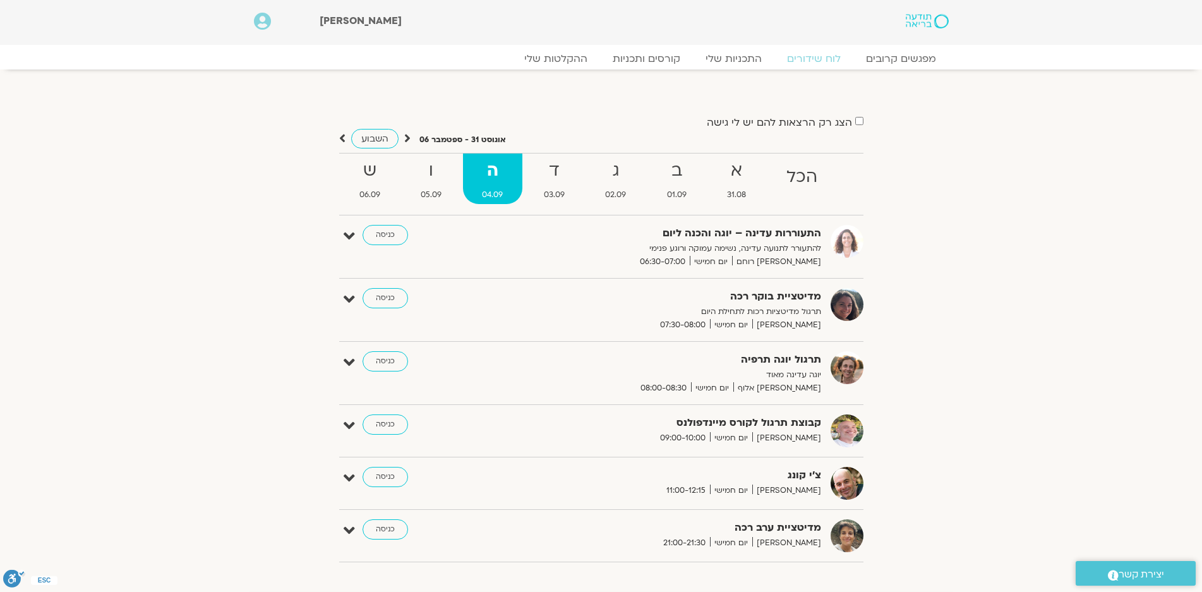  I want to click on p: להתעורר לתנועה עדינה, נשימה עמוקה ורוגע פנימי, so click(666, 248).